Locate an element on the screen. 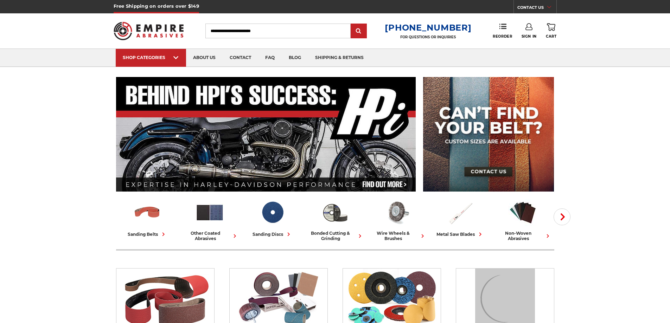 The height and width of the screenshot is (323, 670). div: metal saw blades is located at coordinates (460, 234).